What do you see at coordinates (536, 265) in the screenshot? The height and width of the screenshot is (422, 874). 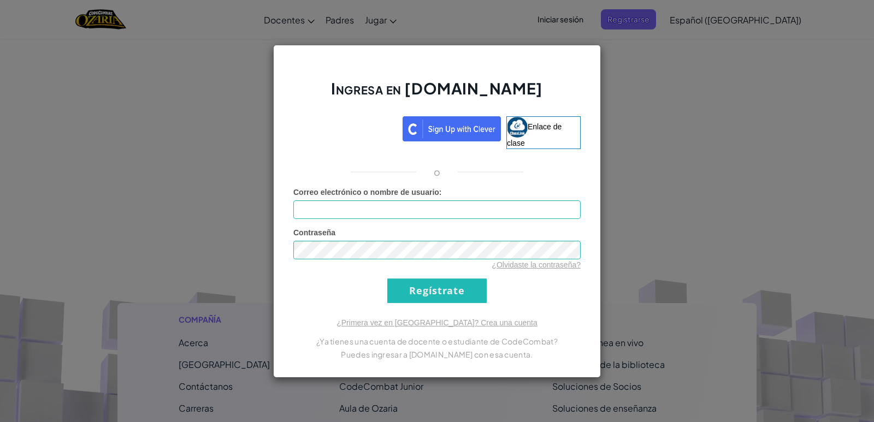 I see `a: ¿Olvidaste la contraseña?` at bounding box center [536, 265].